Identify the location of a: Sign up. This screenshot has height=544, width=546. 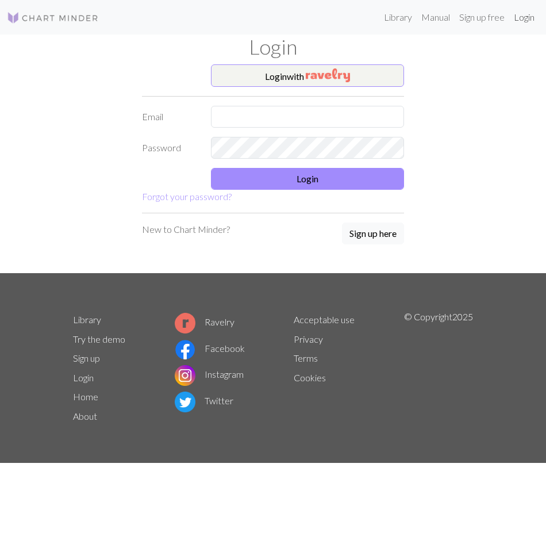
(86, 358).